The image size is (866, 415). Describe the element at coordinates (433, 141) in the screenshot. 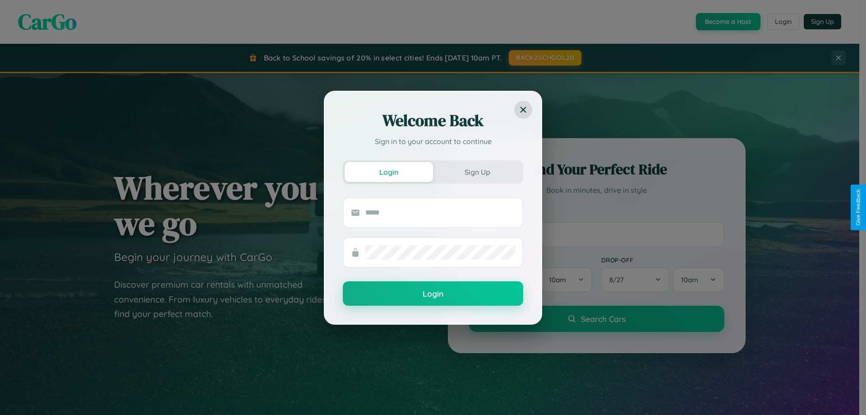

I see `p: Sign in to your account to continue` at that location.